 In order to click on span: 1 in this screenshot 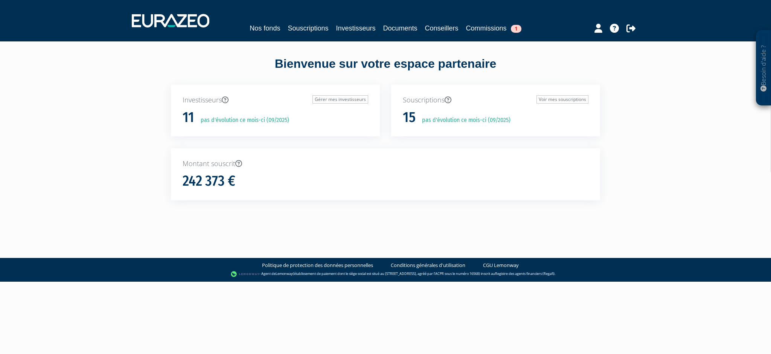, I will do `click(516, 29)`.